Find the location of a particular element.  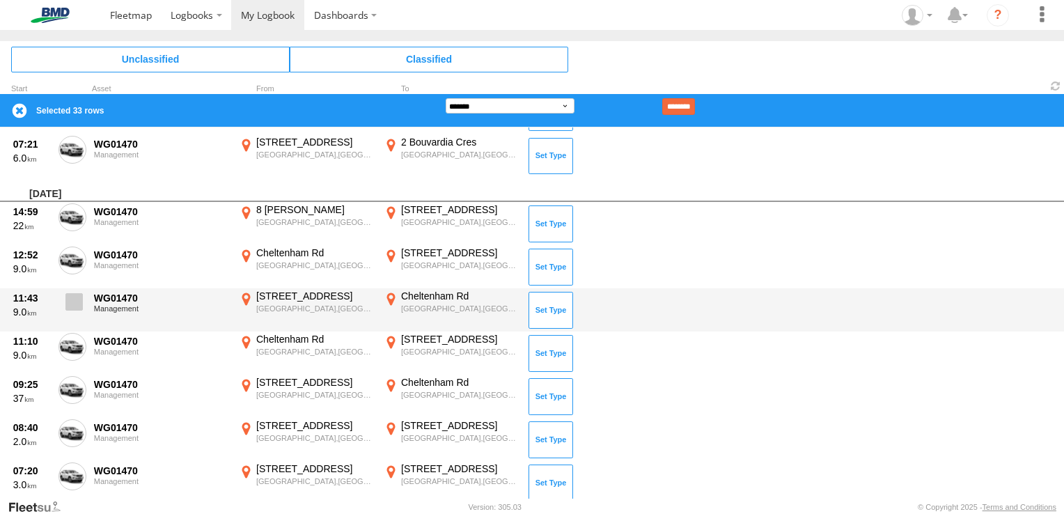

div: Version: 305.03 is located at coordinates (495, 507).